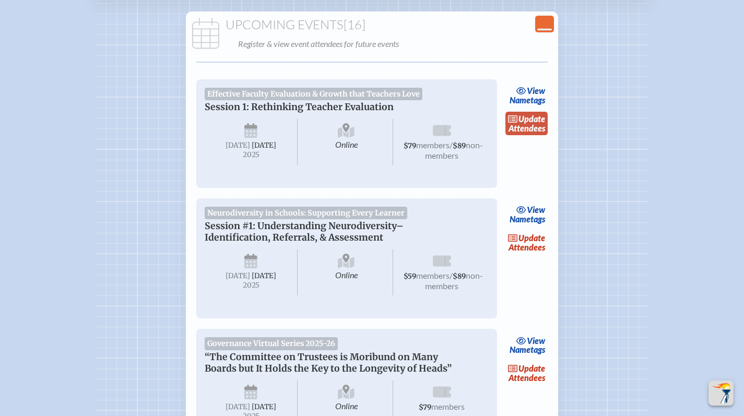 Image resolution: width=744 pixels, height=416 pixels. Describe the element at coordinates (721, 393) in the screenshot. I see `img: To the top` at that location.